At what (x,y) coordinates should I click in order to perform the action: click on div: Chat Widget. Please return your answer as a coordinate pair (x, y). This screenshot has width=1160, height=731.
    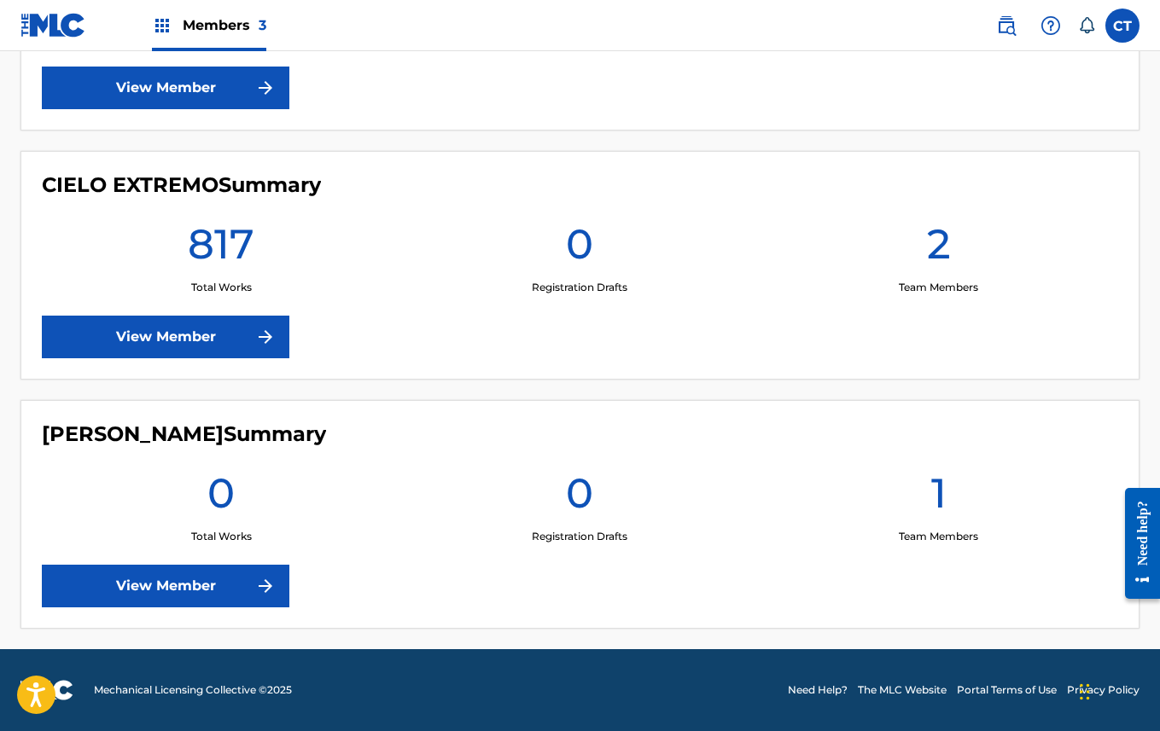
    Looking at the image, I should click on (1117, 690).